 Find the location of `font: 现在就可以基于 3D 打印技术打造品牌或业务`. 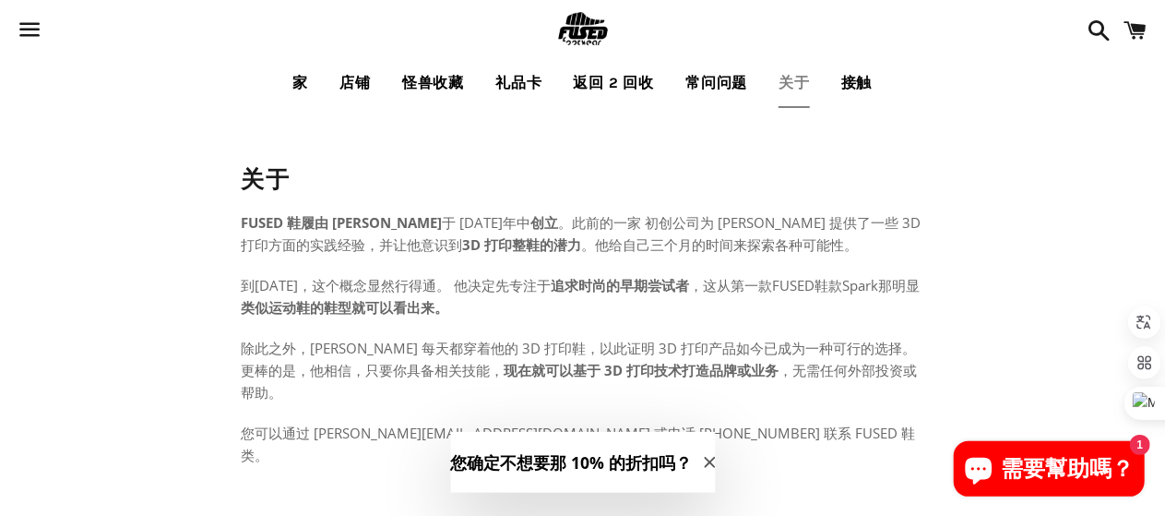

font: 现在就可以基于 3D 打印技术打造品牌或业务 is located at coordinates (642, 370).